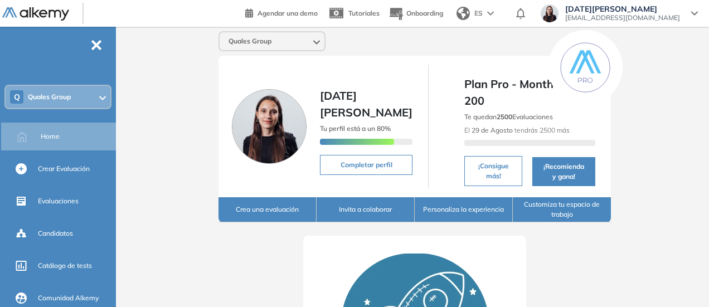 Image resolution: width=709 pixels, height=307 pixels. Describe the element at coordinates (68, 298) in the screenshot. I see `span: Comunidad Alkemy` at that location.